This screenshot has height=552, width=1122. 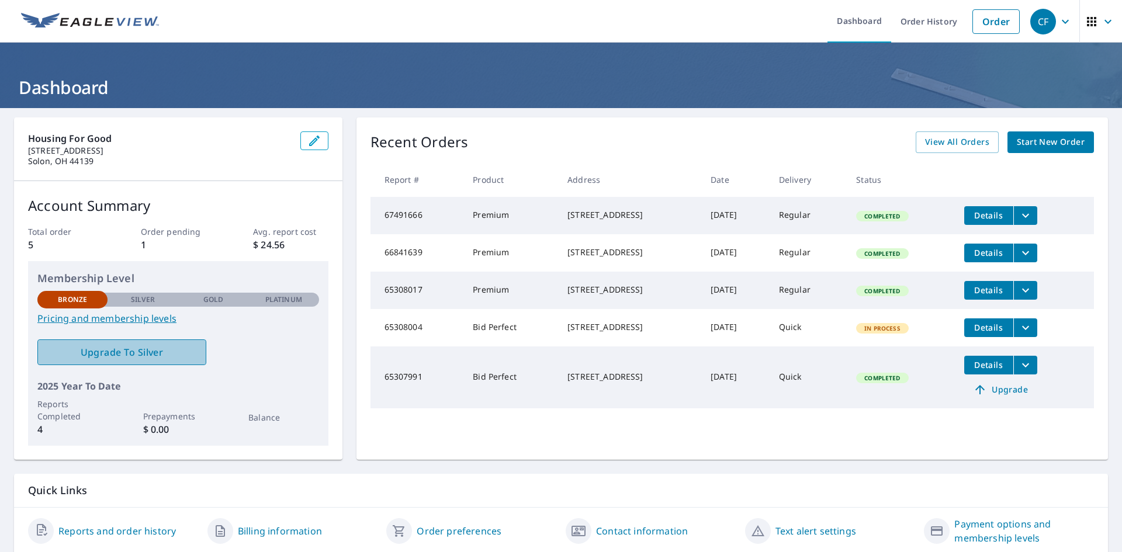 What do you see at coordinates (1043, 22) in the screenshot?
I see `div: CF` at bounding box center [1043, 22].